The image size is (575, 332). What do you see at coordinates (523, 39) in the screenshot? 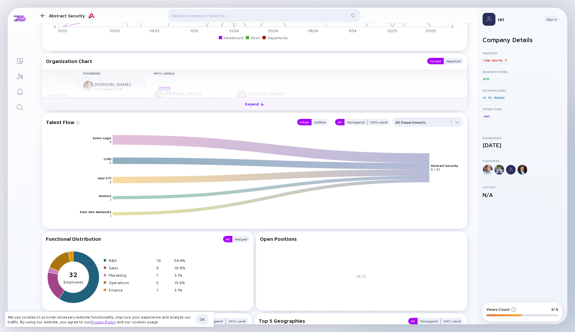
I see `h2: Company Details` at bounding box center [523, 39].